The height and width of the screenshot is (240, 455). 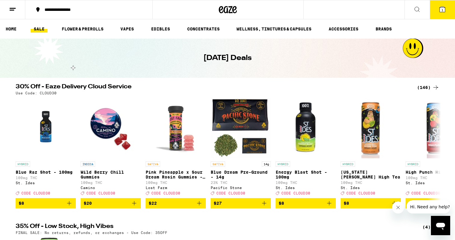 I want to click on a: Open page for Pink Pineapple x Sour Dream Rosin Gummies - 100mg from Lost Farm, so click(x=176, y=148).